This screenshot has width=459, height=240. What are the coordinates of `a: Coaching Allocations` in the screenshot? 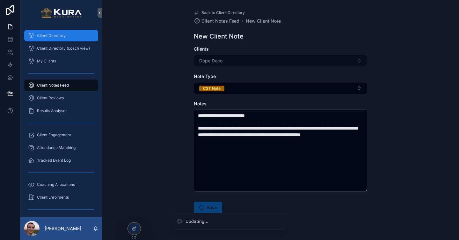 It's located at (61, 185).